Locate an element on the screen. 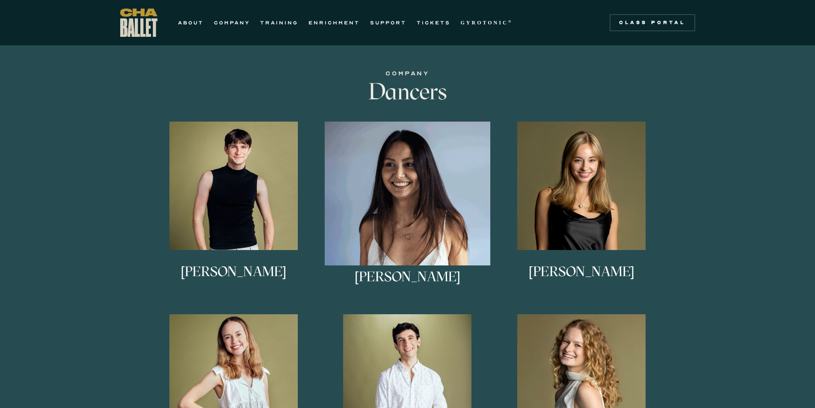 The image size is (815, 408). a: TICKETS is located at coordinates (433, 23).